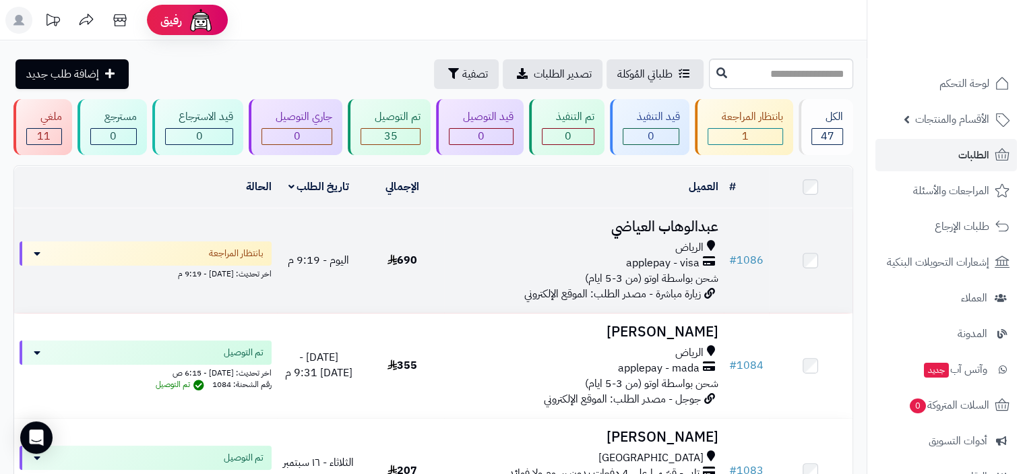  What do you see at coordinates (645, 74) in the screenshot?
I see `span: طلباتي المُوكلة` at bounding box center [645, 74].